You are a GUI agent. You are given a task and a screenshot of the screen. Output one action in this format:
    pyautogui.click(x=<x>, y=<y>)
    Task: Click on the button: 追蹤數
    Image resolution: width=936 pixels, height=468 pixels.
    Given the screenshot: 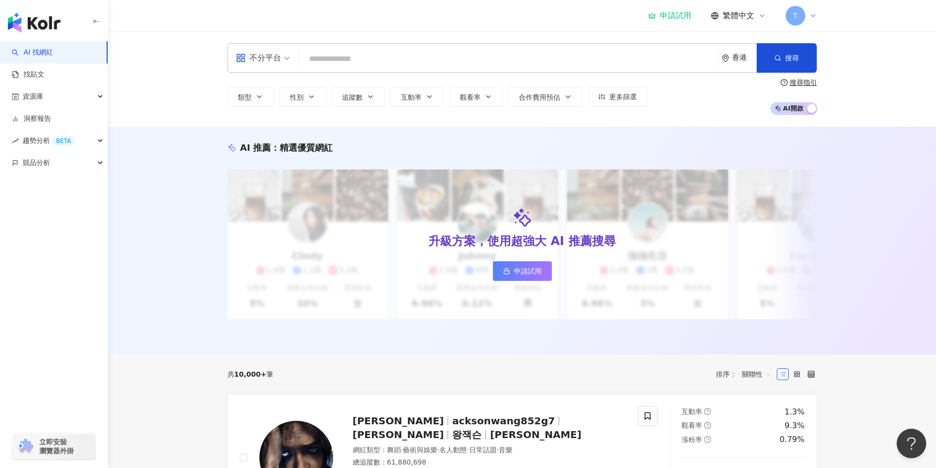 What is the action you would take?
    pyautogui.click(x=358, y=97)
    